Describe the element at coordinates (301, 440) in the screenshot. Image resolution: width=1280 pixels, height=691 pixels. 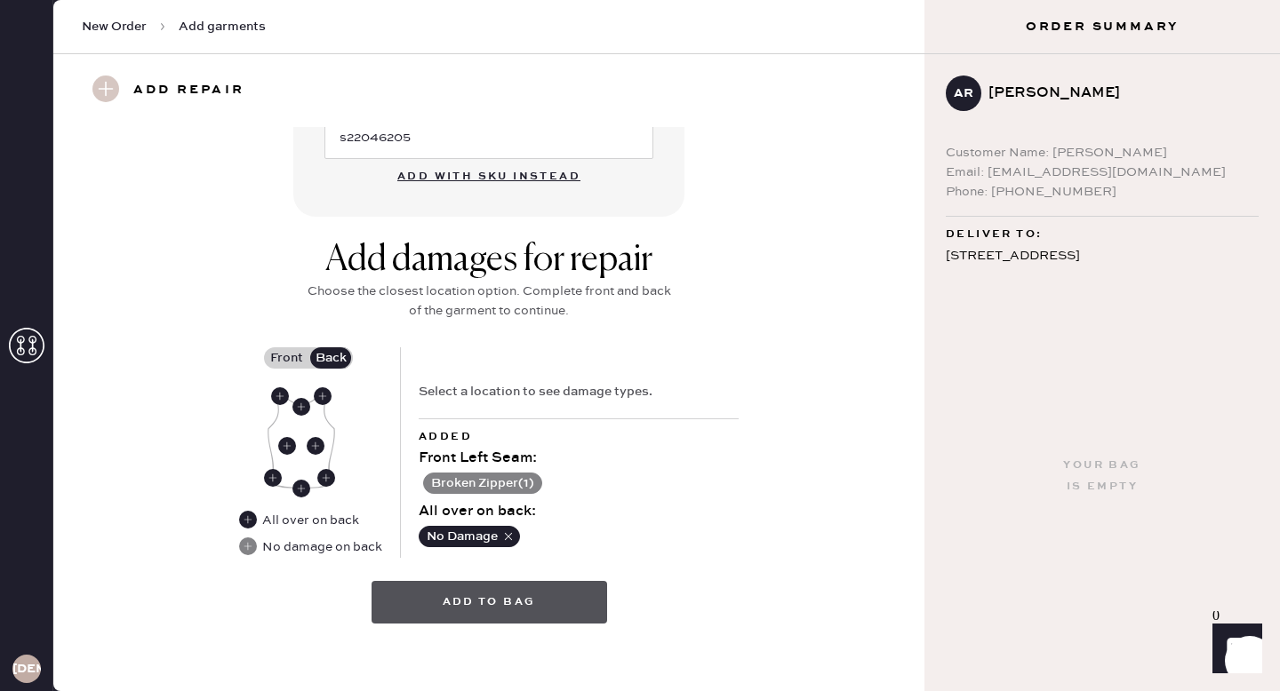
I see `img: Garment image` at that location.